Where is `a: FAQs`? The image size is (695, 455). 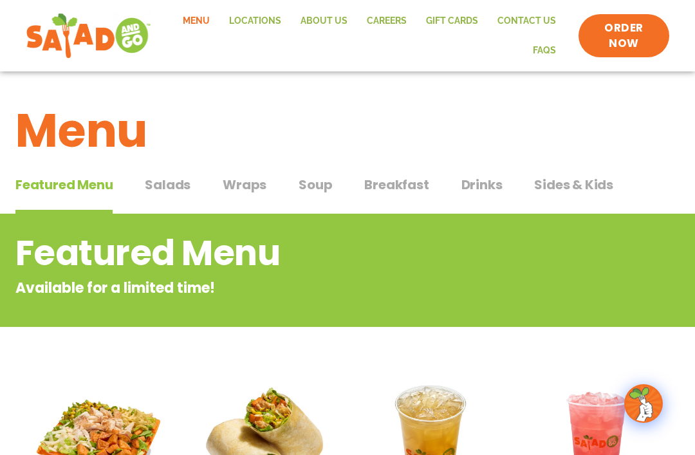 a: FAQs is located at coordinates (544, 51).